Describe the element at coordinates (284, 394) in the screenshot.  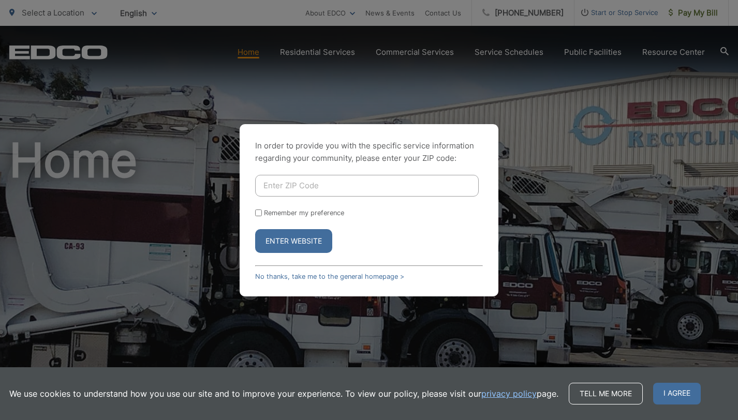
I see `p: We use cookies to understand how you use our site and to improve your experience. To view our pol...` at that location.